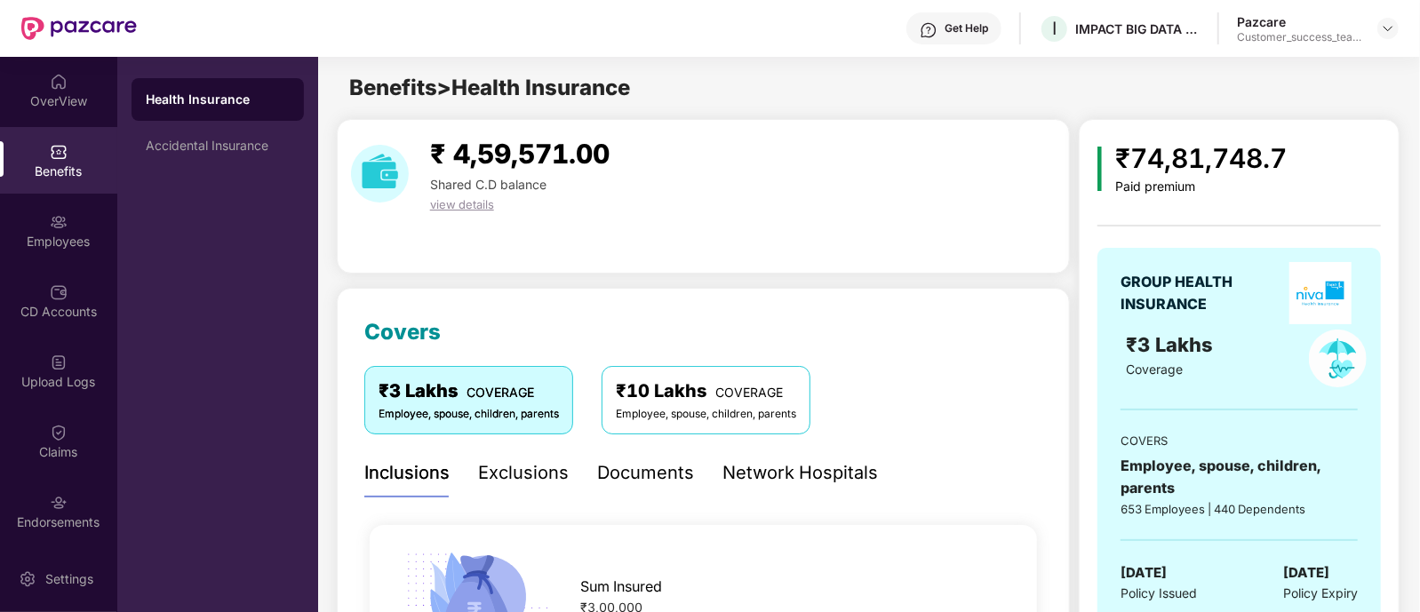  What do you see at coordinates (59, 152) in the screenshot?
I see `img: svg+xml;base64,PHN2ZyBpZD0iQmVuZWZpdHMiIHhtbG5zPSJodHRwOi8vd3d3LnczLm9yZy8yMDAwL3N2ZyIgd2lkdGg9Ij...` at bounding box center [59, 152].